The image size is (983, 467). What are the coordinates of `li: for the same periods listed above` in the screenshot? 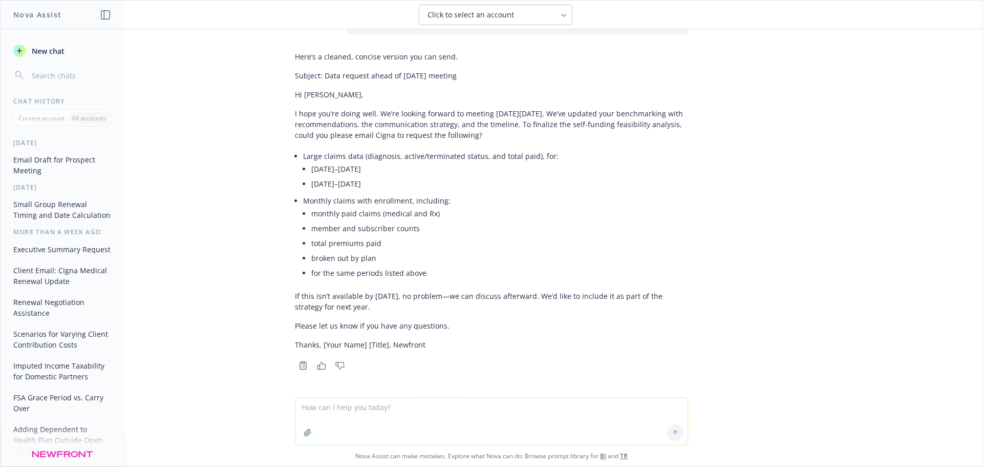 It's located at (500, 272).